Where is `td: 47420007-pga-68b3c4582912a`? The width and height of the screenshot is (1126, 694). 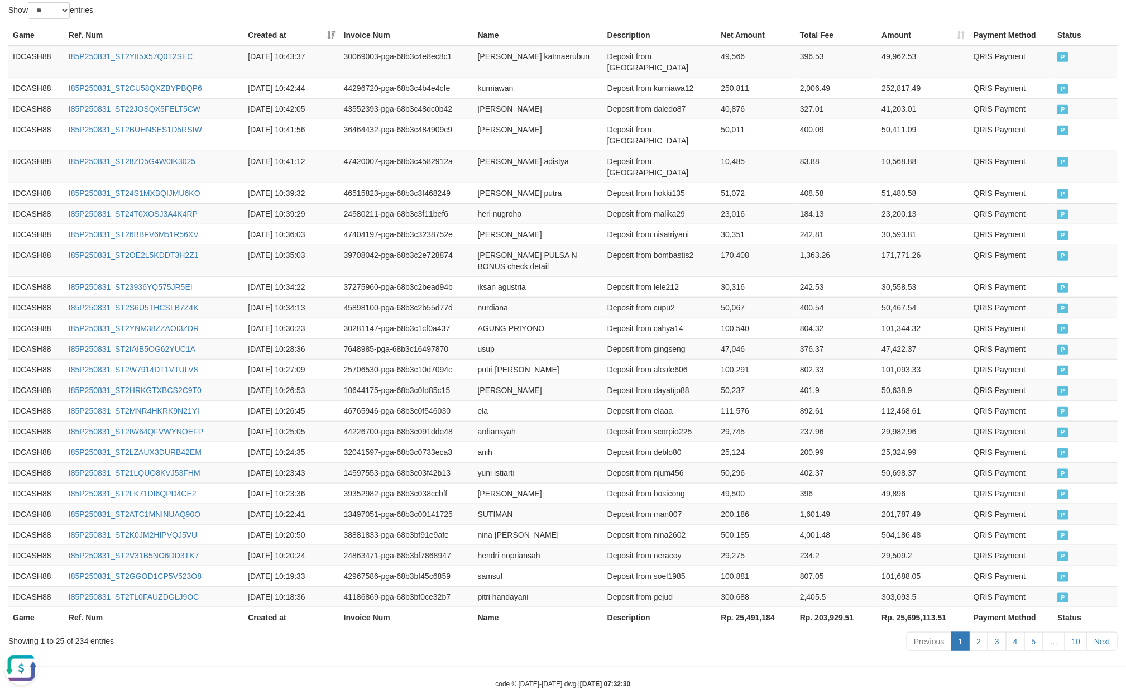
td: 47420007-pga-68b3c4582912a is located at coordinates (406, 166).